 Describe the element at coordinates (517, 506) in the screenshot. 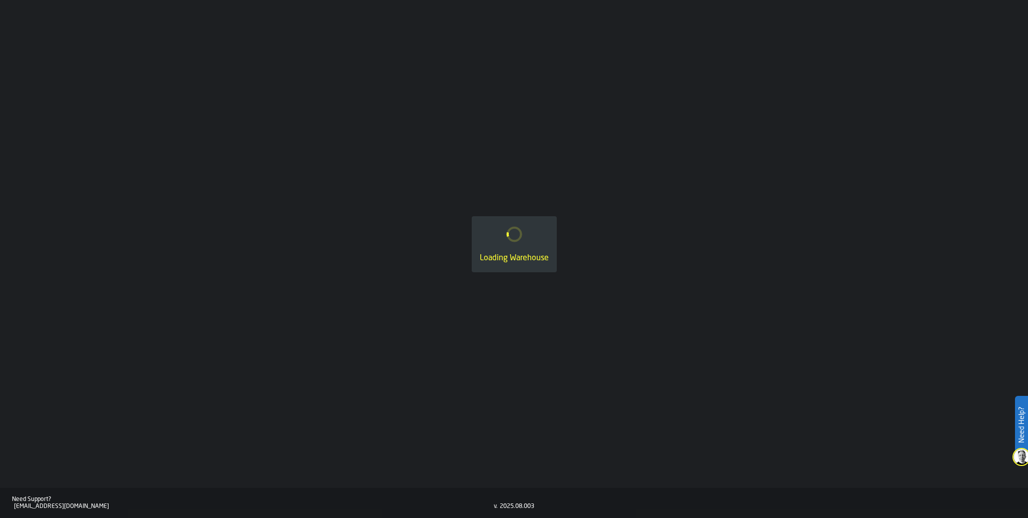

I see `div: 2025.08.003` at that location.